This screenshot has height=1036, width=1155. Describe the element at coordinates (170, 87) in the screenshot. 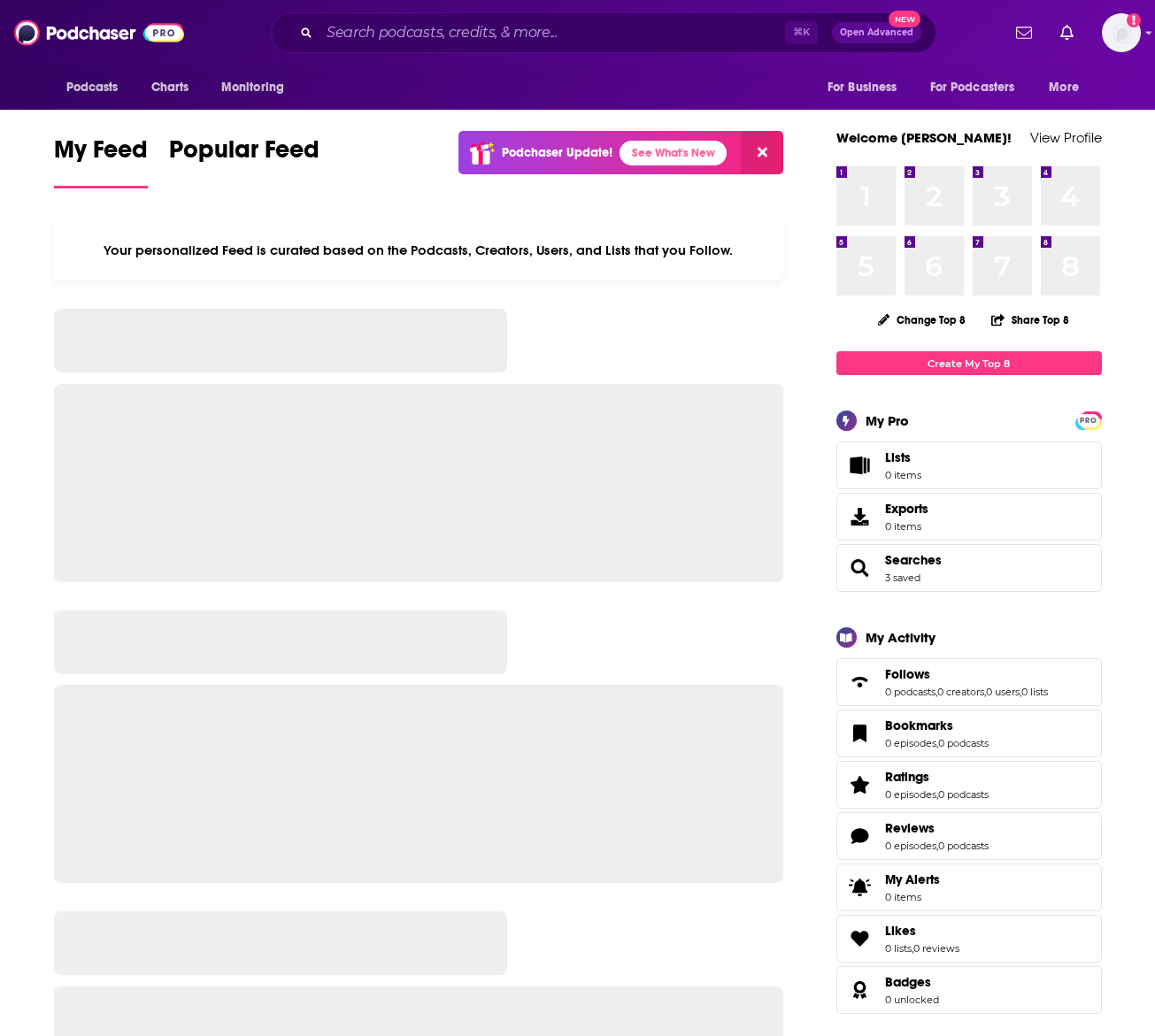

I see `span: Charts` at that location.